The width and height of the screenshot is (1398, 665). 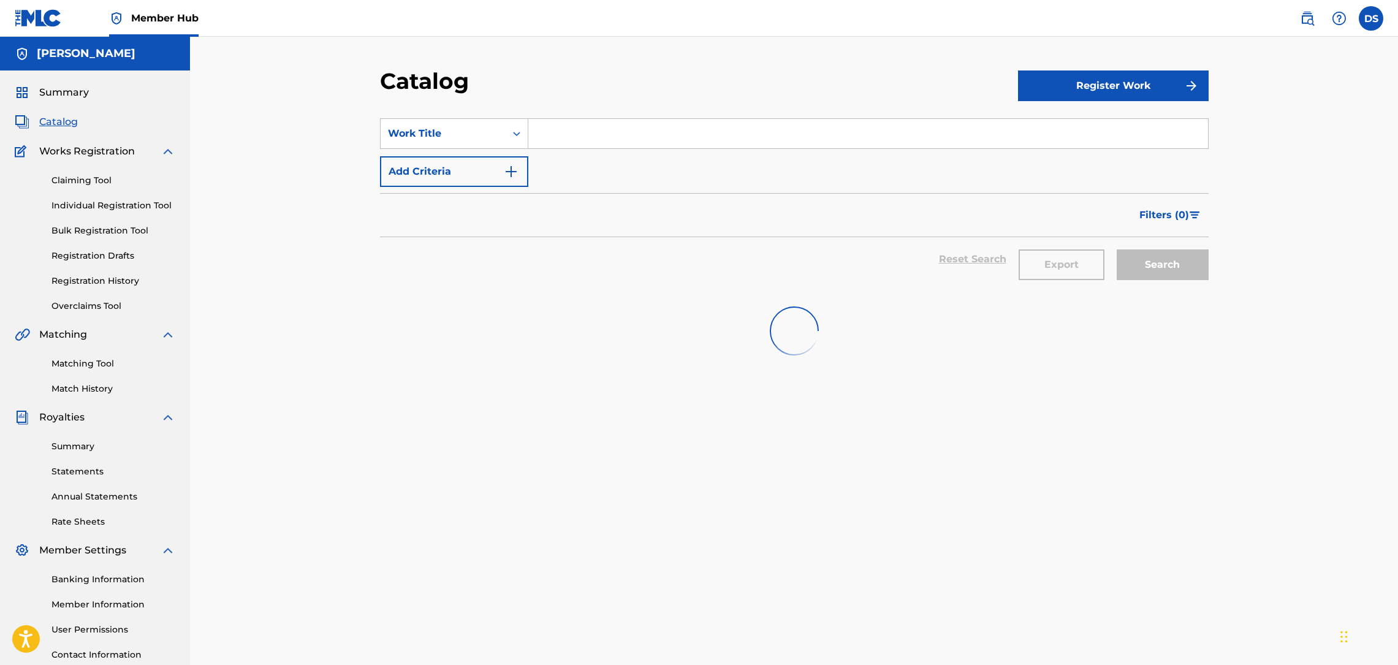 I want to click on a: Statements, so click(x=113, y=471).